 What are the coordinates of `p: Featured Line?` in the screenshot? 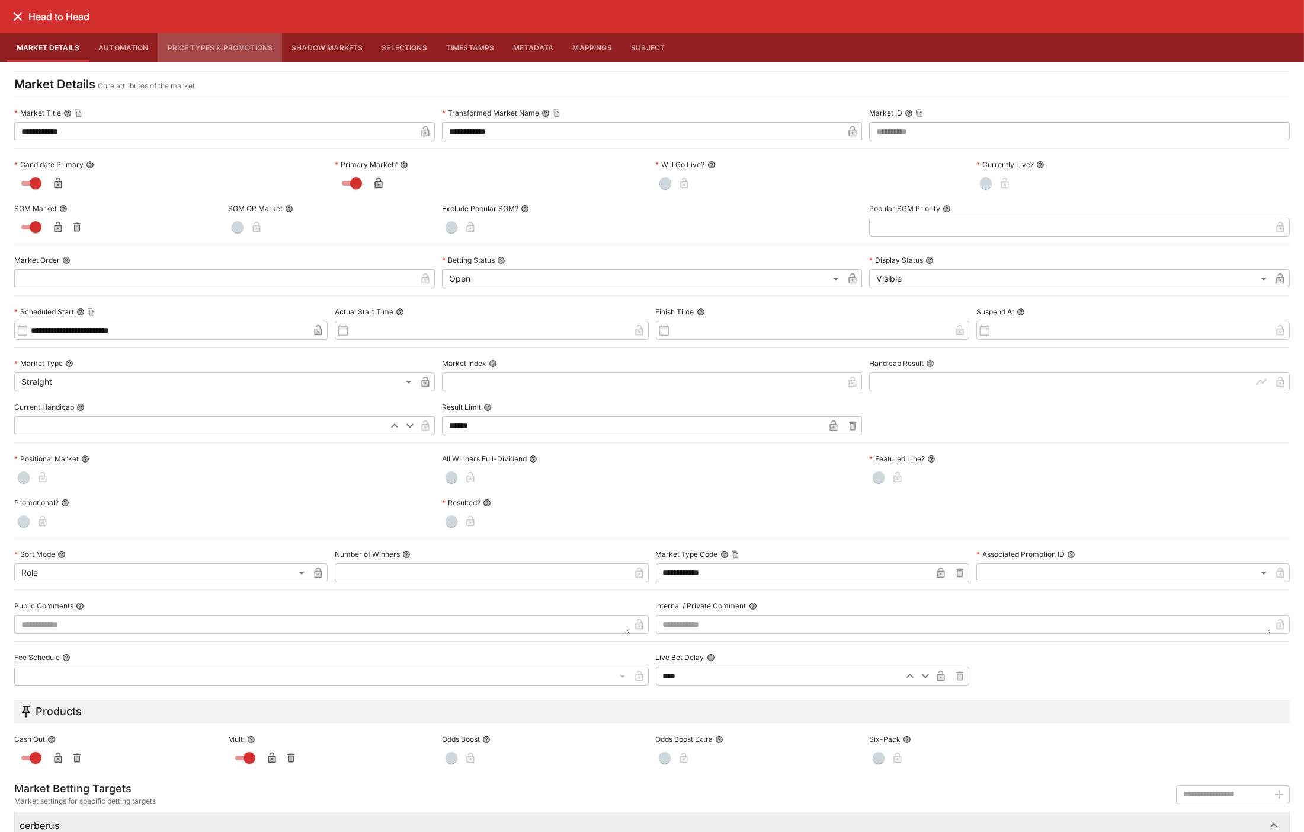 It's located at (897, 458).